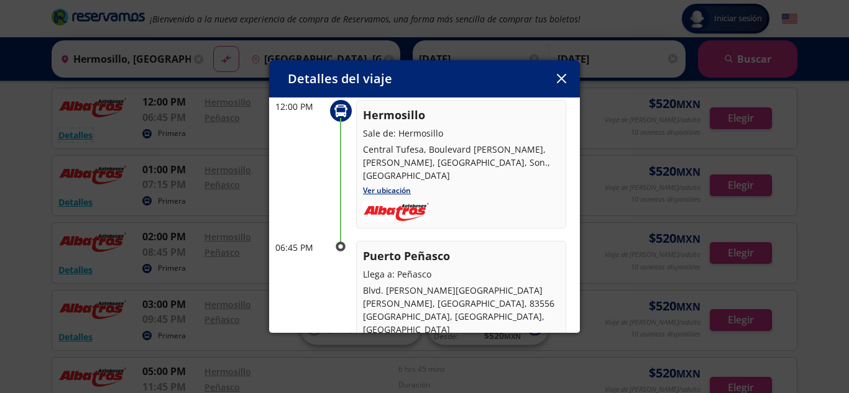 The image size is (849, 393). Describe the element at coordinates (461, 115) in the screenshot. I see `p: Hermosillo` at that location.